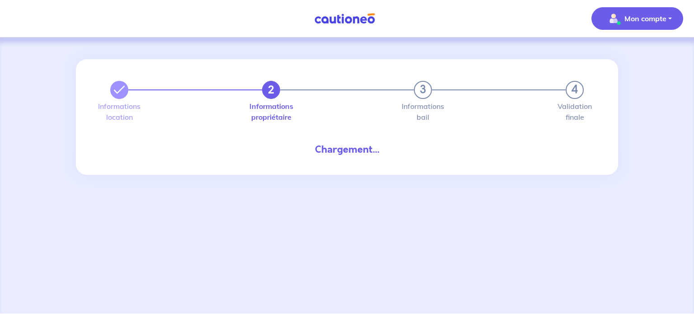 This screenshot has height=314, width=694. What do you see at coordinates (574, 112) in the screenshot?
I see `label: Validation finale` at bounding box center [574, 112].